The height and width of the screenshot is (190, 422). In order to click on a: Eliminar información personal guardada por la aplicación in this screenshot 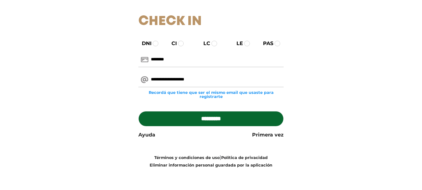, I will do `click(211, 165)`.